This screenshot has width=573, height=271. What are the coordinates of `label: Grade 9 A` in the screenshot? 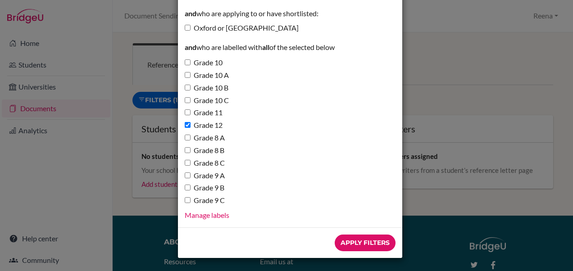 It's located at (204, 176).